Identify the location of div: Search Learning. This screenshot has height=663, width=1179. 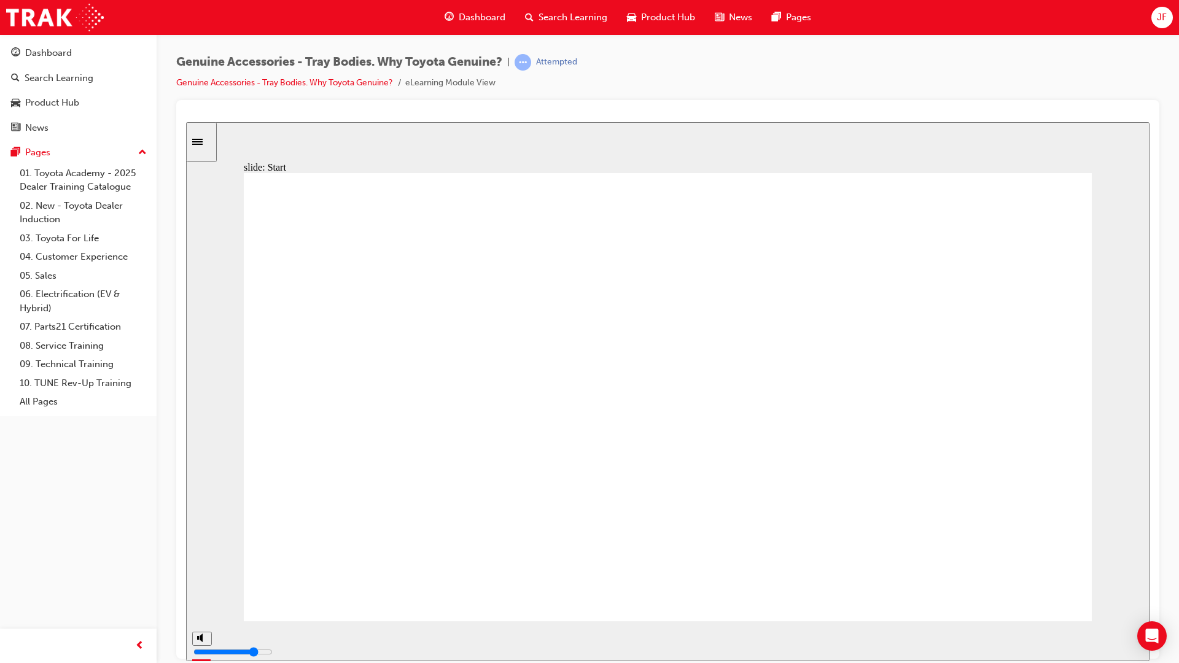
(59, 78).